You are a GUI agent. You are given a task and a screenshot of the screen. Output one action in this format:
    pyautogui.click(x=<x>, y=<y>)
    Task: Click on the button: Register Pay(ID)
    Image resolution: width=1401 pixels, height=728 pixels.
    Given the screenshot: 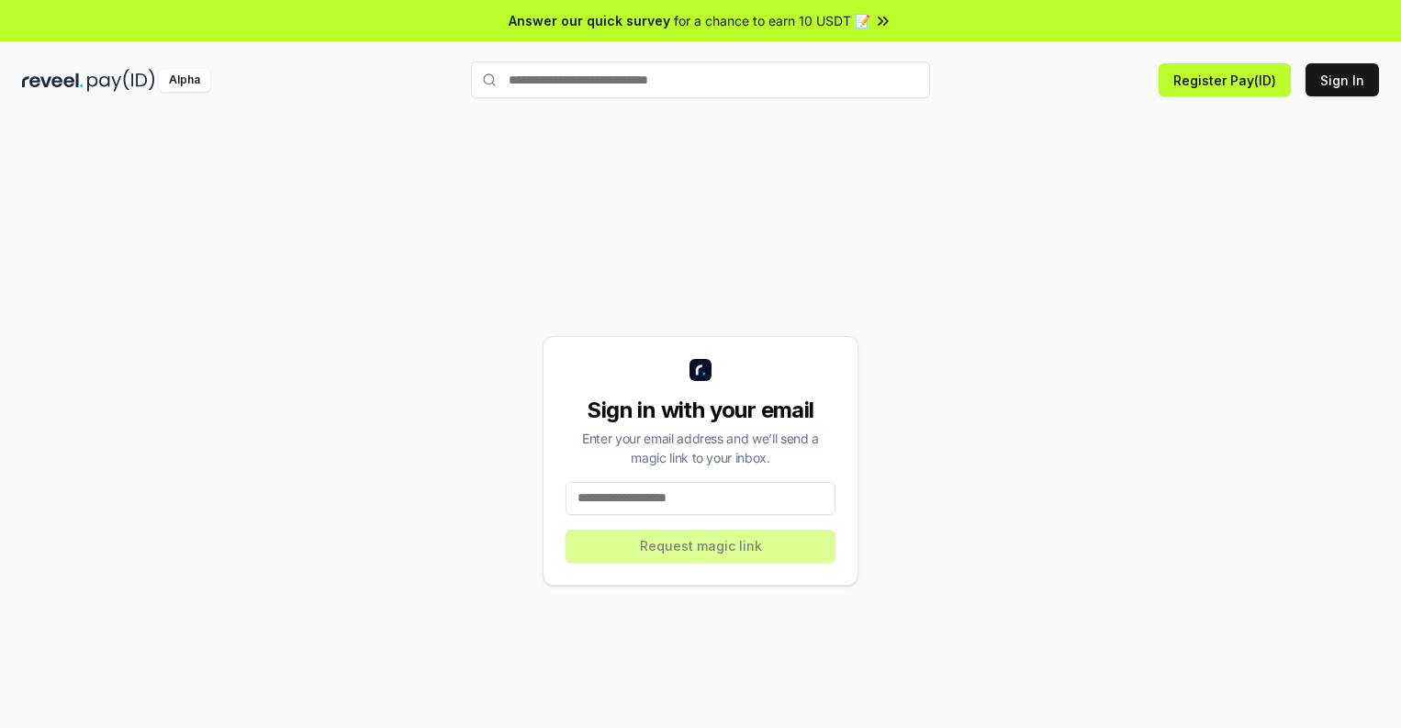 What is the action you would take?
    pyautogui.click(x=1225, y=80)
    